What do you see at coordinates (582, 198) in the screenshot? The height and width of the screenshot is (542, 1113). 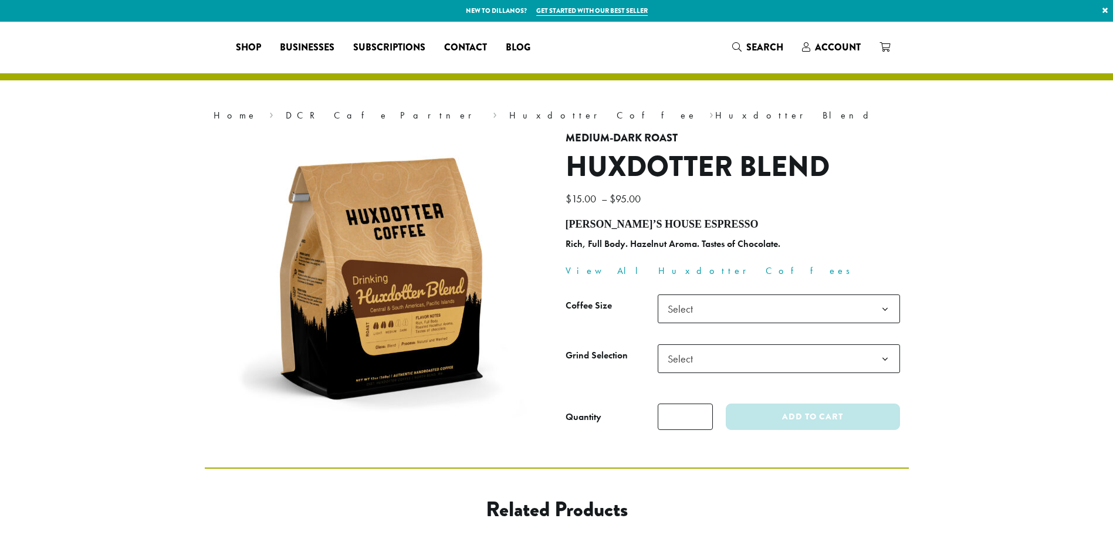 I see `bdi: 15.00` at bounding box center [582, 198].